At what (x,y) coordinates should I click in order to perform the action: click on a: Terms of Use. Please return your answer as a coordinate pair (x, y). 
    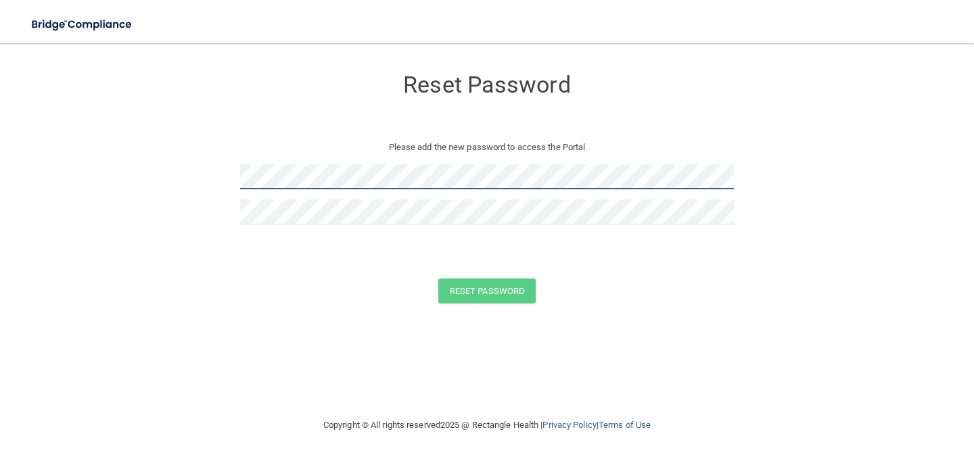
    Looking at the image, I should click on (624, 425).